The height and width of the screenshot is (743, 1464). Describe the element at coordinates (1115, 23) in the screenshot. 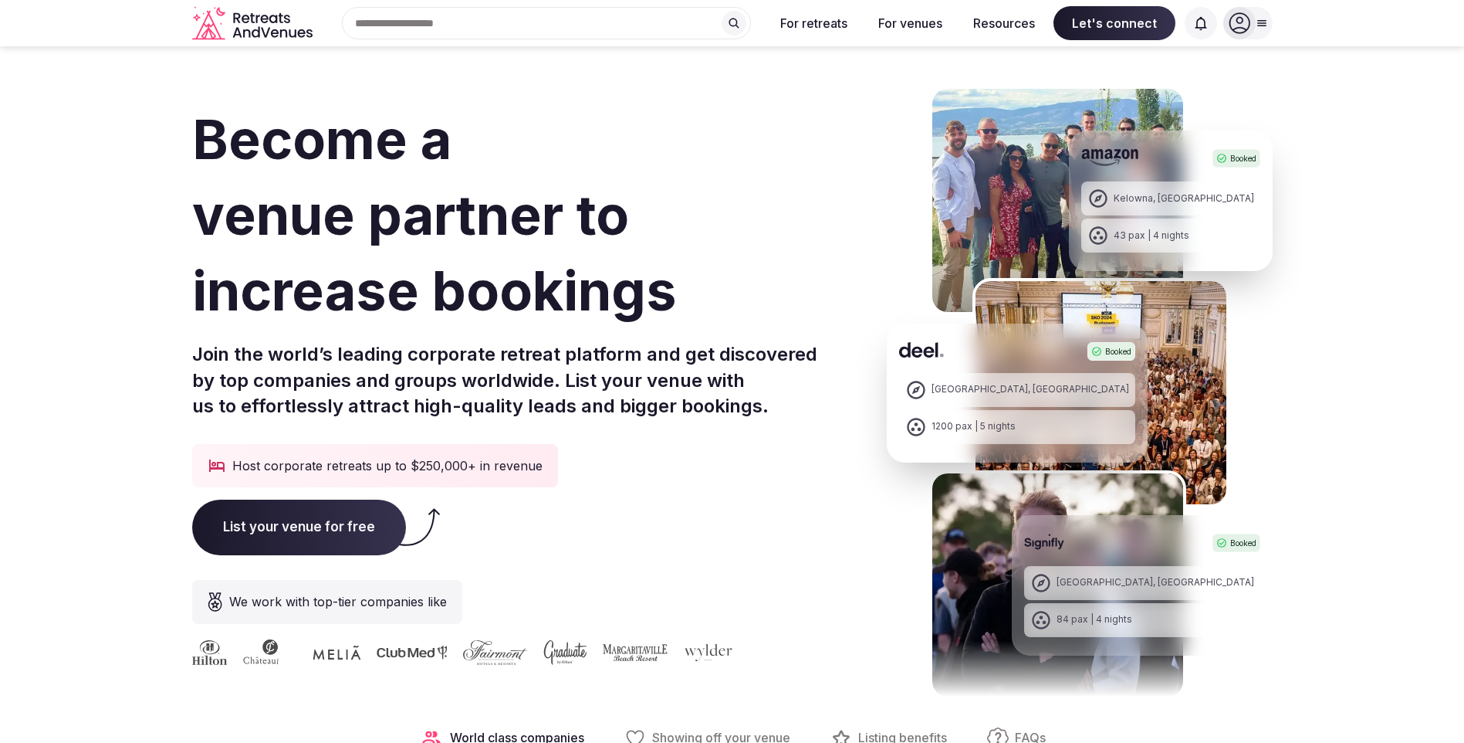

I see `span: Let's connect` at that location.